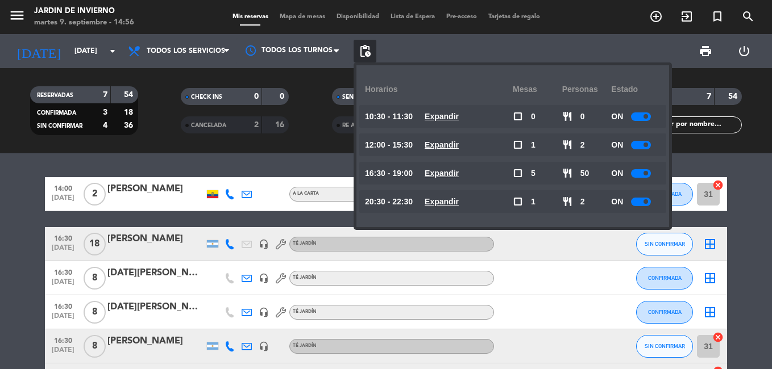 The image size is (772, 369). What do you see at coordinates (105, 126) in the screenshot?
I see `strong: 4` at bounding box center [105, 126].